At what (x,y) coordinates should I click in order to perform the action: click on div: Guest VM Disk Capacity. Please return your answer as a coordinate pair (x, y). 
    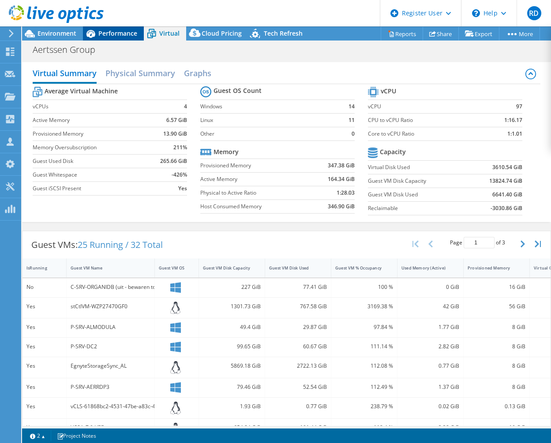
    Looking at the image, I should click on (226, 268).